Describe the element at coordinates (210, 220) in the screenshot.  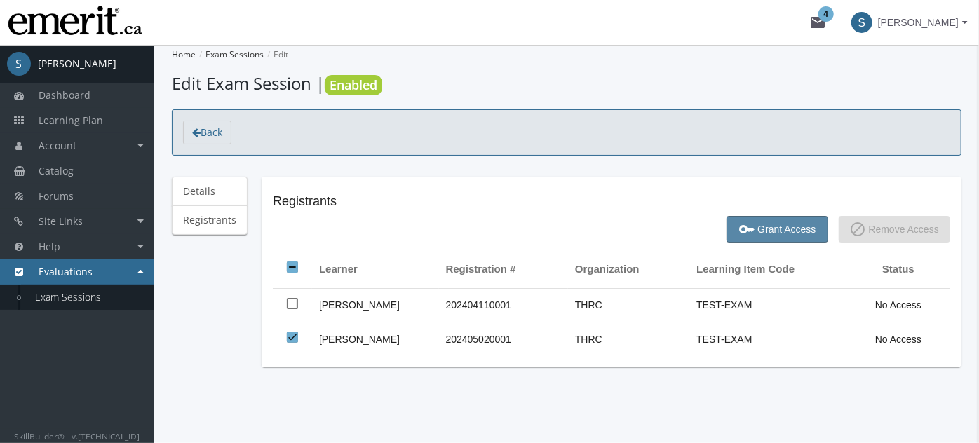
I see `a: Registrants` at that location.